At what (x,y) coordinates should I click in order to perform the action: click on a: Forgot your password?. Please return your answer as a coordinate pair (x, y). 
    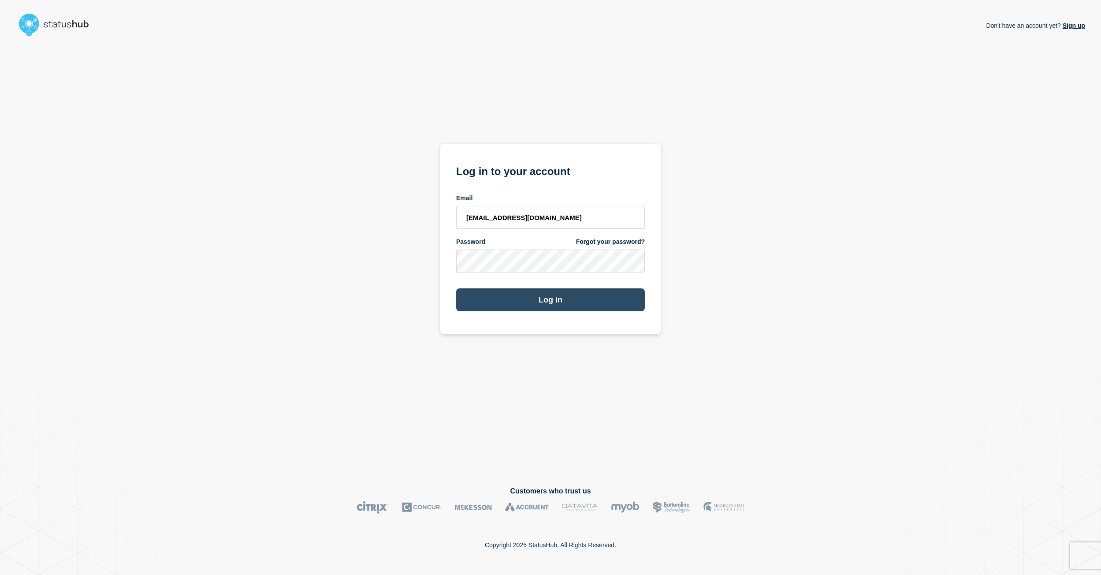
    Looking at the image, I should click on (610, 242).